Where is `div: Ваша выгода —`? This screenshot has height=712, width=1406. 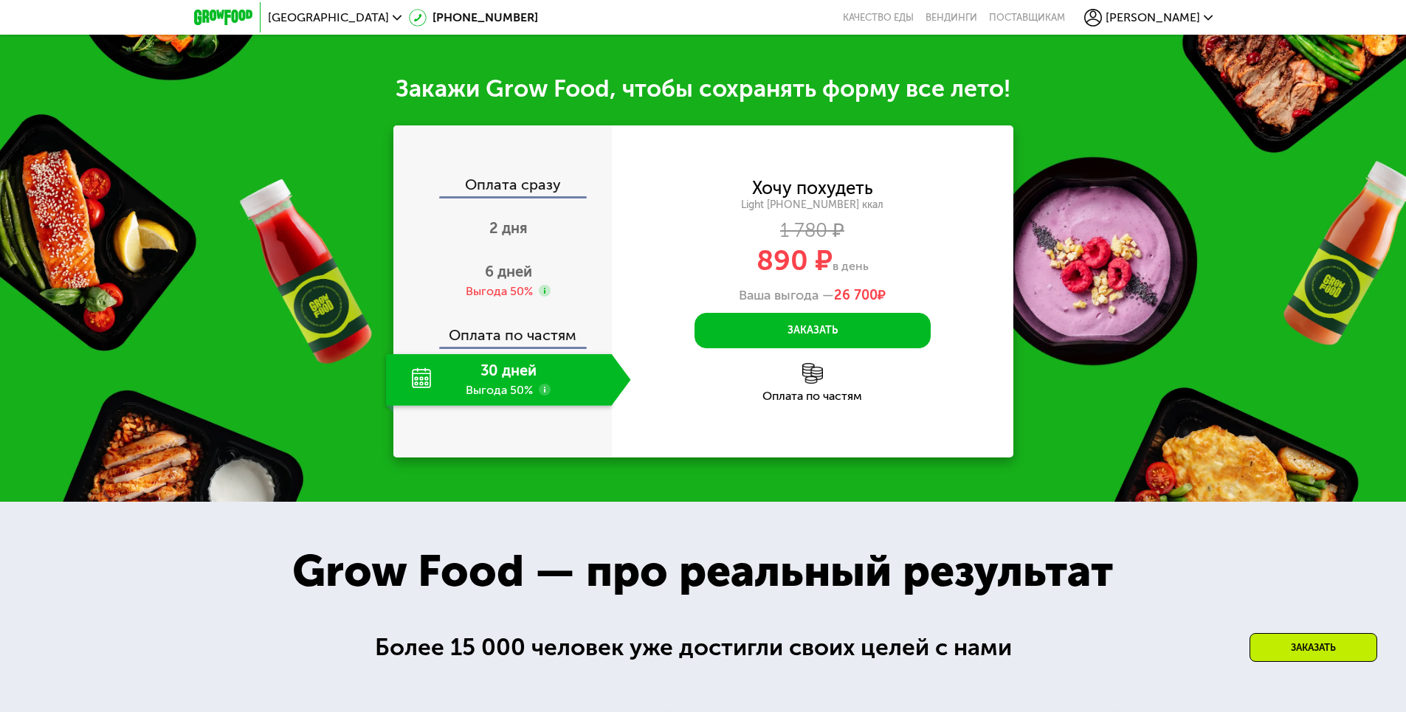
div: Ваша выгода — is located at coordinates (813, 296).